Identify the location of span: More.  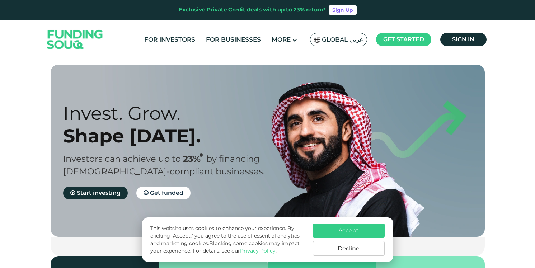
(281, 39).